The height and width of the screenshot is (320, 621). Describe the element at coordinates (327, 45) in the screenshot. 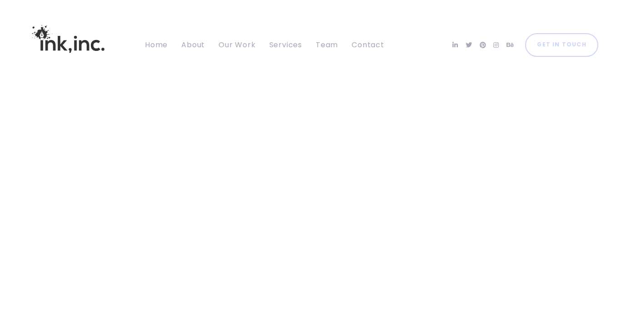

I see `span: Team` at that location.